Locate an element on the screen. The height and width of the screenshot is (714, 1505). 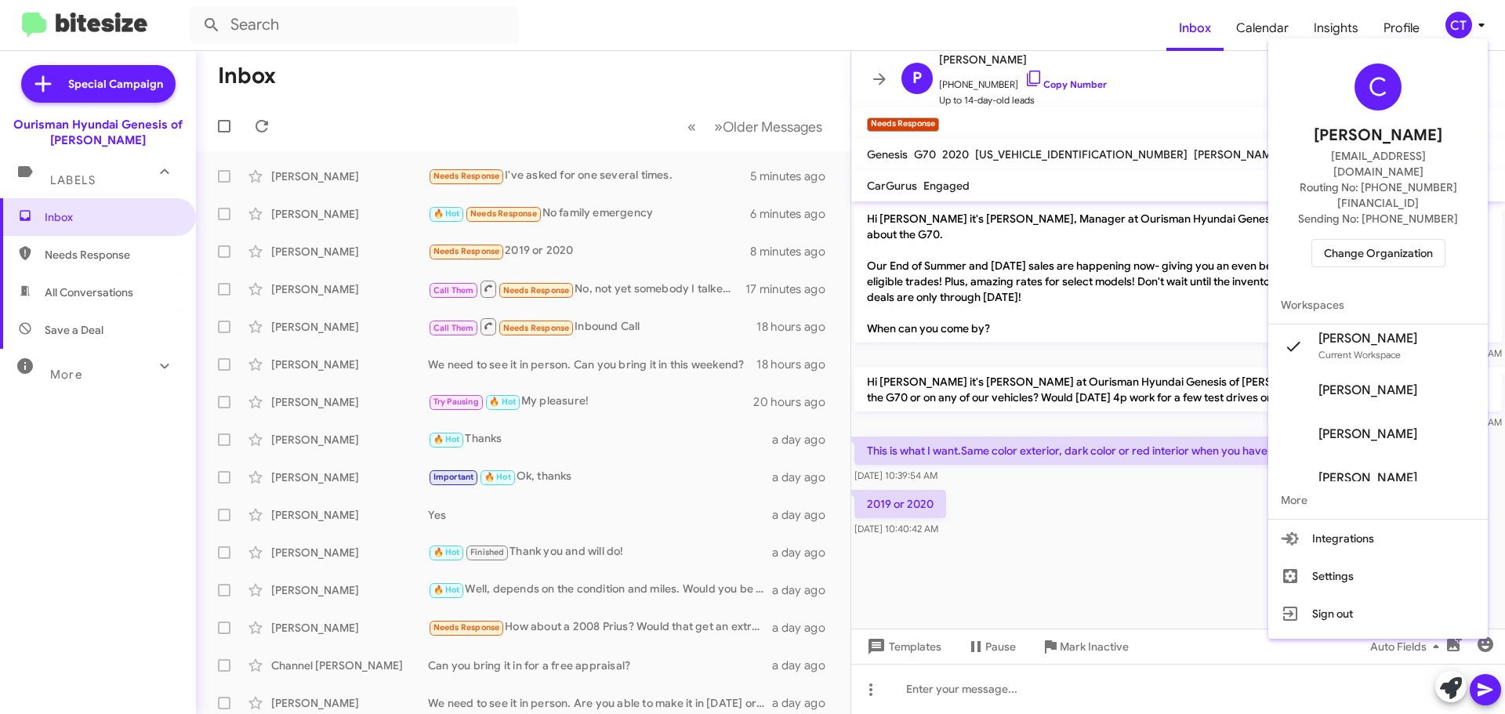
button: Settings is located at coordinates (1378, 576).